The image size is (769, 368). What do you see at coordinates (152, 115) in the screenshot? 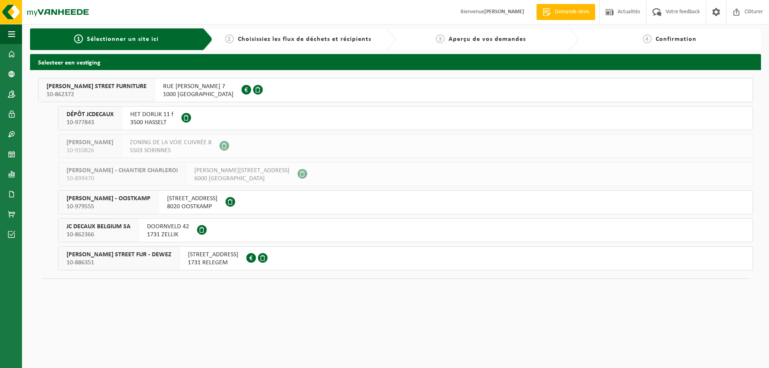
I see `span: HET DORLIK 11 f` at bounding box center [152, 115].